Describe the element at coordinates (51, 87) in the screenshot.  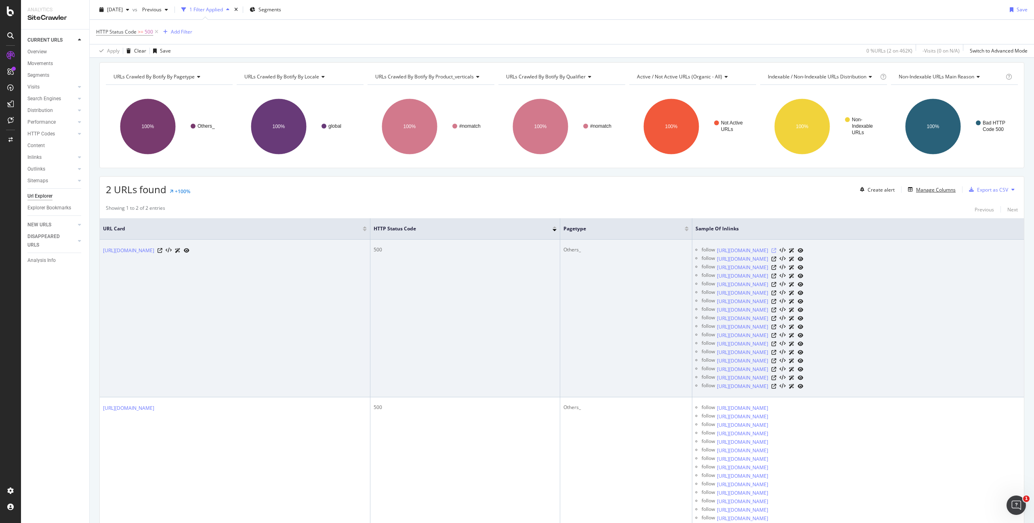
I see `a: Visits` at that location.